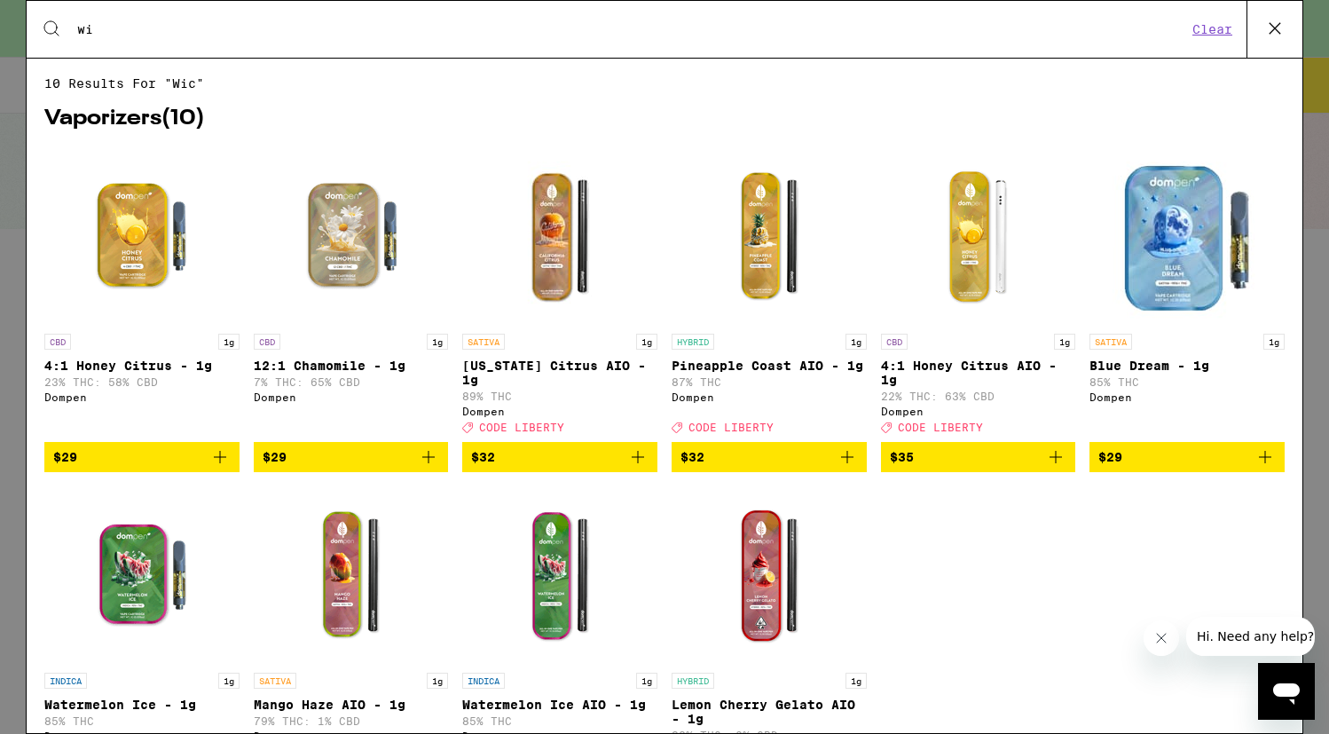 This screenshot has height=734, width=1329. Describe the element at coordinates (560, 705) in the screenshot. I see `p: Watermelon Ice AIO - 1g` at that location.